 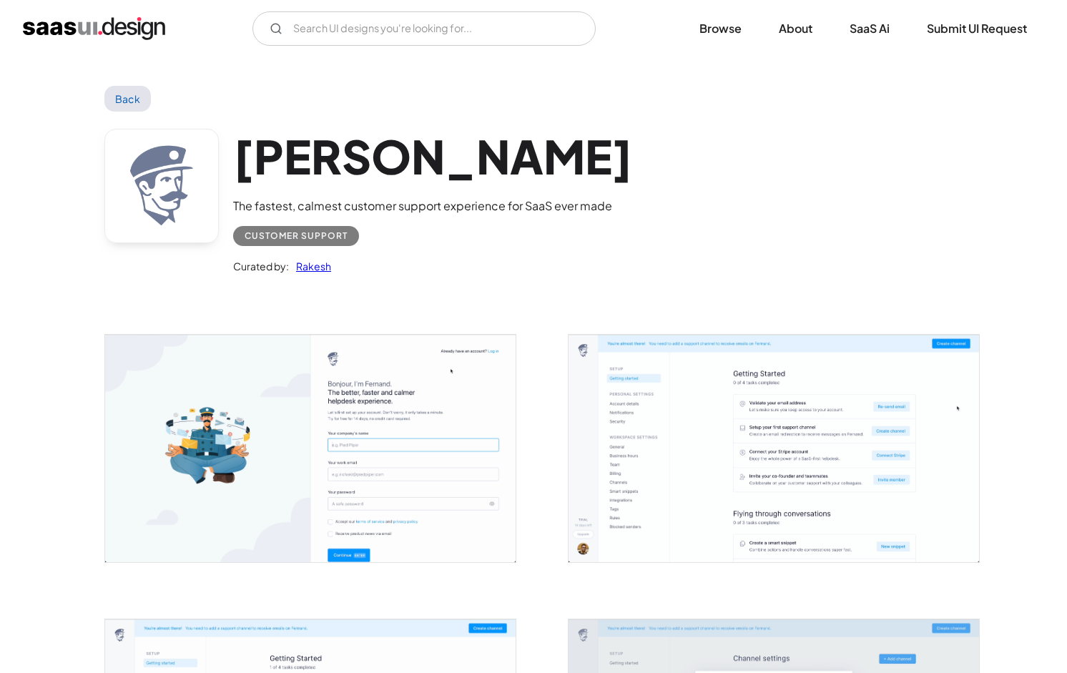 I want to click on div: The fastest, calmest customer support experience for SaaS ever made, so click(x=433, y=206).